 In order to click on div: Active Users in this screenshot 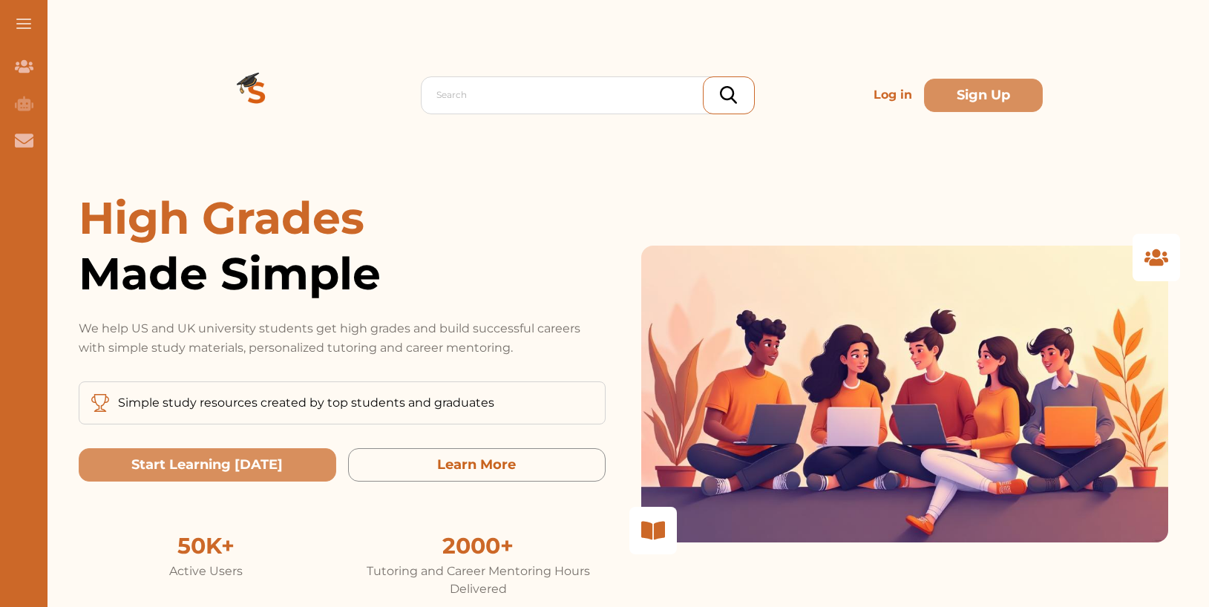, I will do `click(206, 572)`.